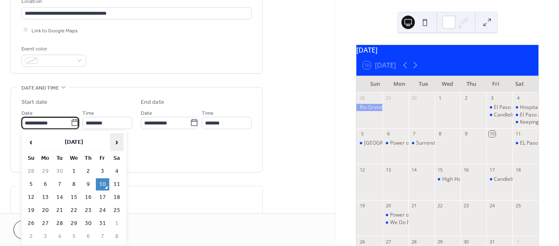  What do you see at coordinates (117, 197) in the screenshot?
I see `td: 18` at bounding box center [117, 197].